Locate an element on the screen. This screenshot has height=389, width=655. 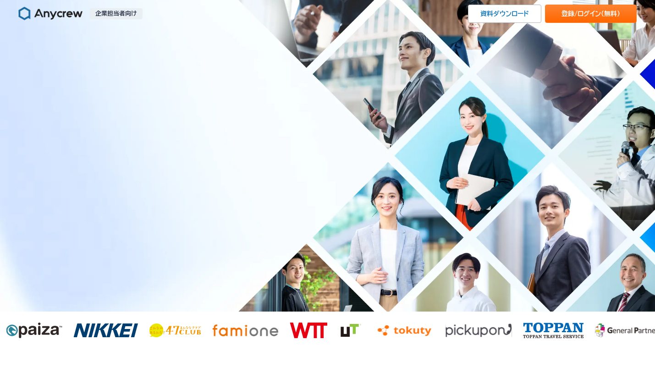
img: pickupon is located at coordinates (476, 330).